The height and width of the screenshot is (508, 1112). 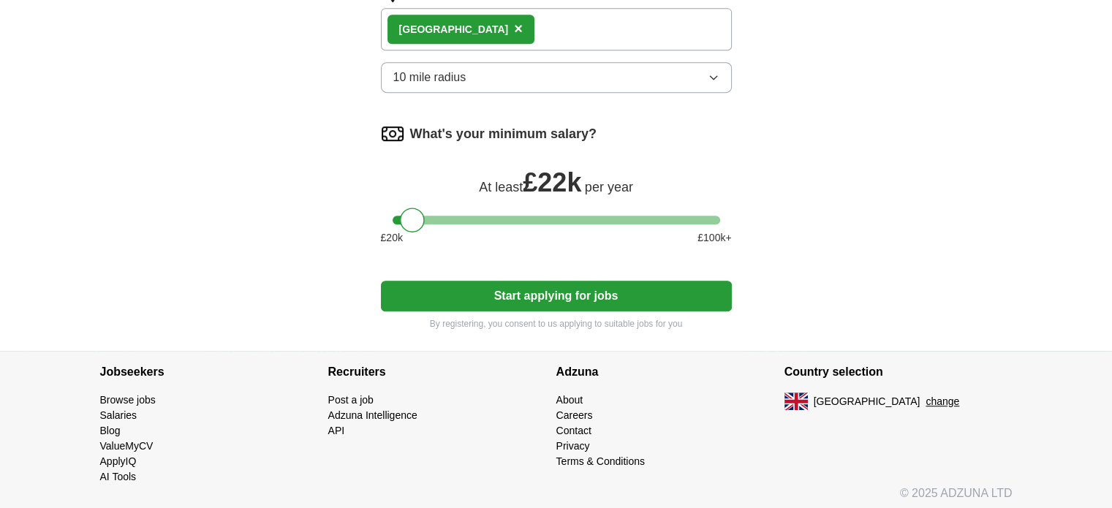 What do you see at coordinates (351, 400) in the screenshot?
I see `a: Post a job` at bounding box center [351, 400].